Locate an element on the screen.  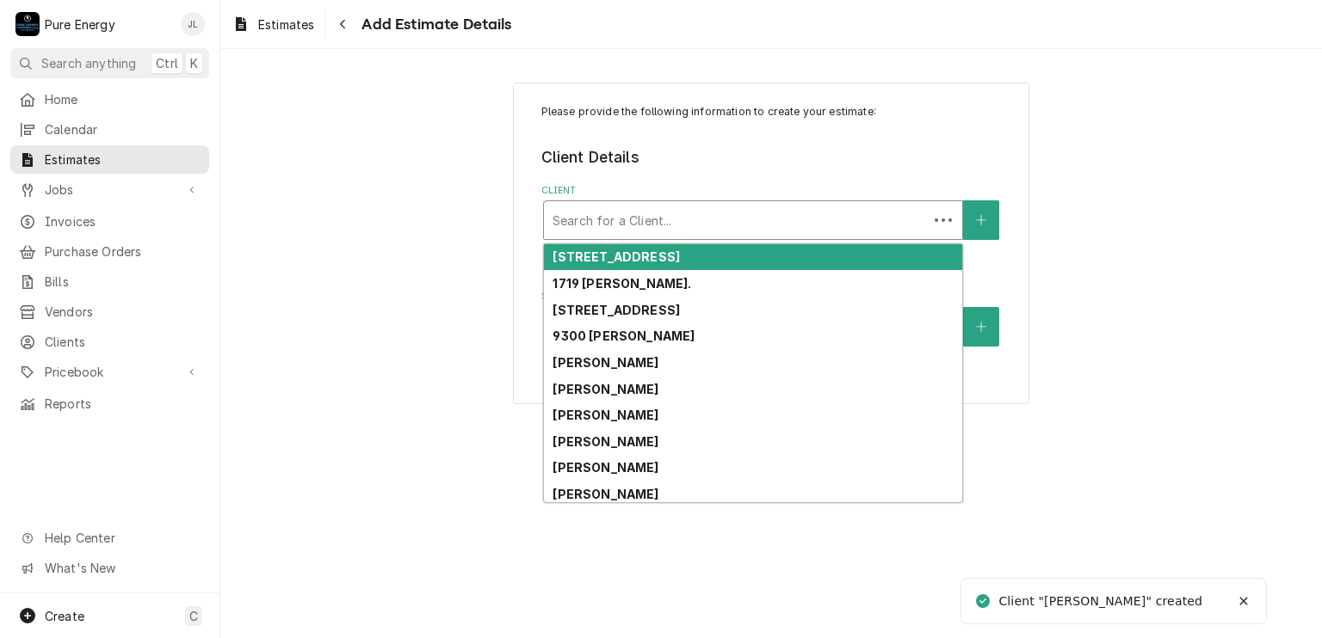
span: Pricebook is located at coordinates (109, 372).